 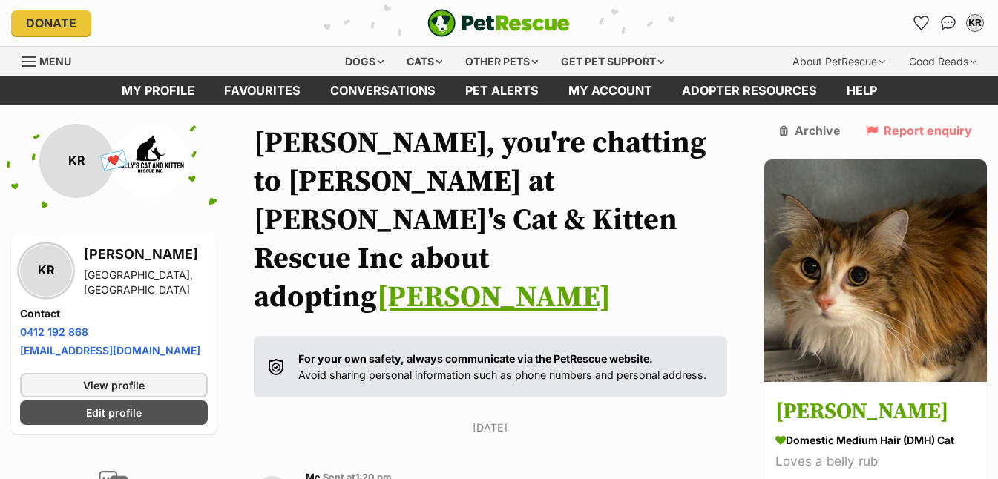 I want to click on a: Adopter resources, so click(x=749, y=91).